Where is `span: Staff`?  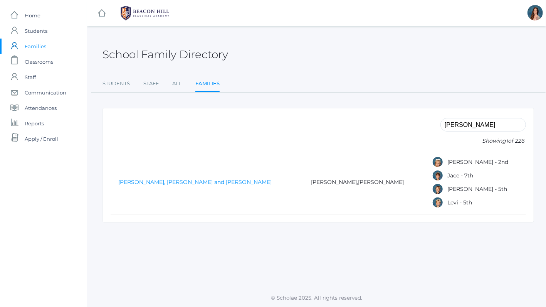 span: Staff is located at coordinates (30, 77).